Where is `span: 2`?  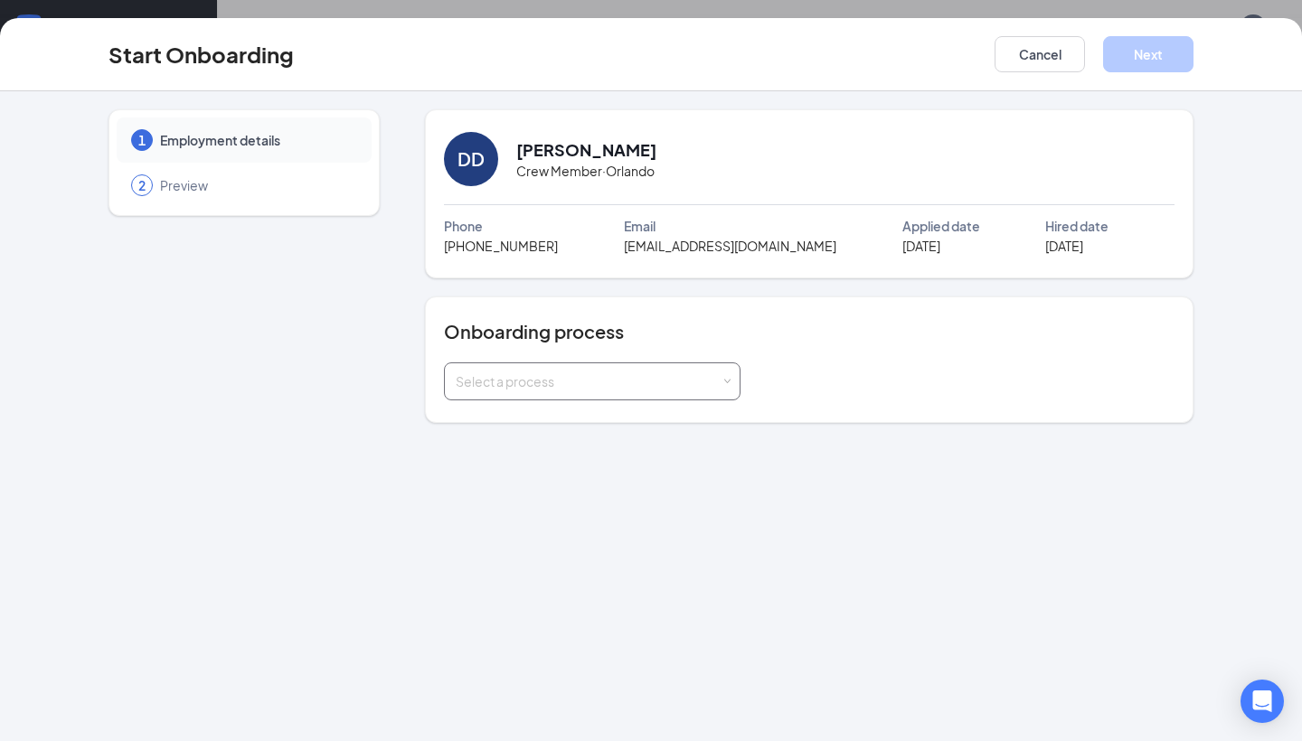 span: 2 is located at coordinates (142, 185).